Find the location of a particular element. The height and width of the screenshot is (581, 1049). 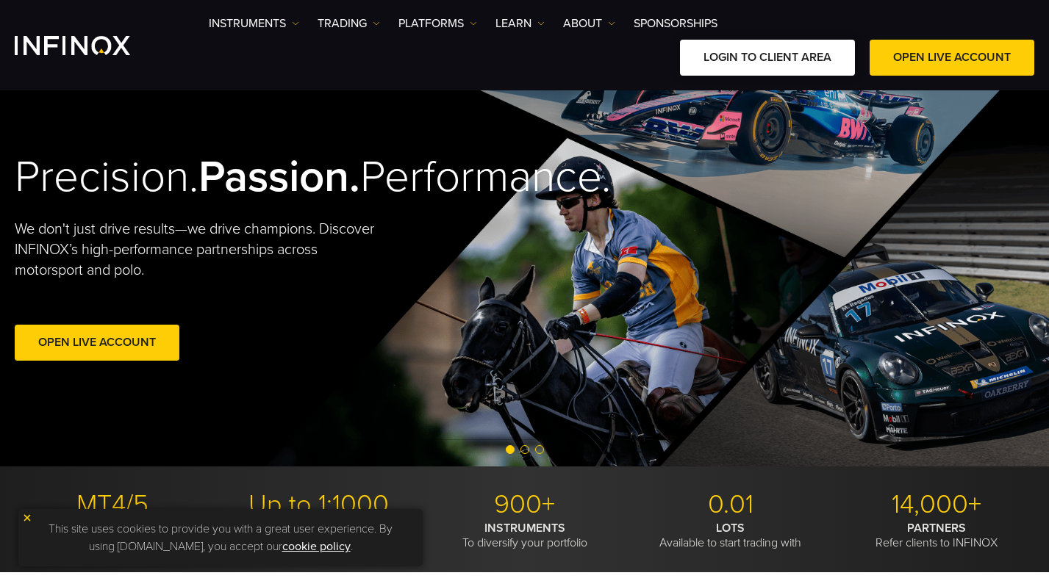

strong: INSTRUMENTS is located at coordinates (525, 528).